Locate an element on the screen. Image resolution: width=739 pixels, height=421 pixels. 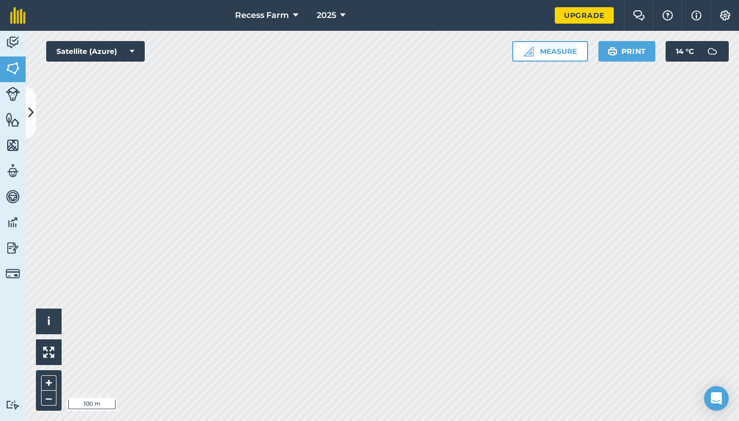
img: Two speech bubbles overlapping with the left bubble in the forefront is located at coordinates (639, 15).